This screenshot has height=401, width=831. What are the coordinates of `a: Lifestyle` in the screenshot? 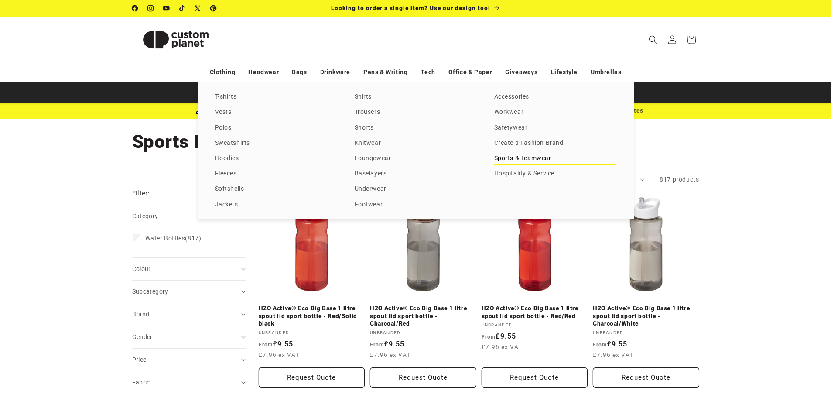 It's located at (564, 72).